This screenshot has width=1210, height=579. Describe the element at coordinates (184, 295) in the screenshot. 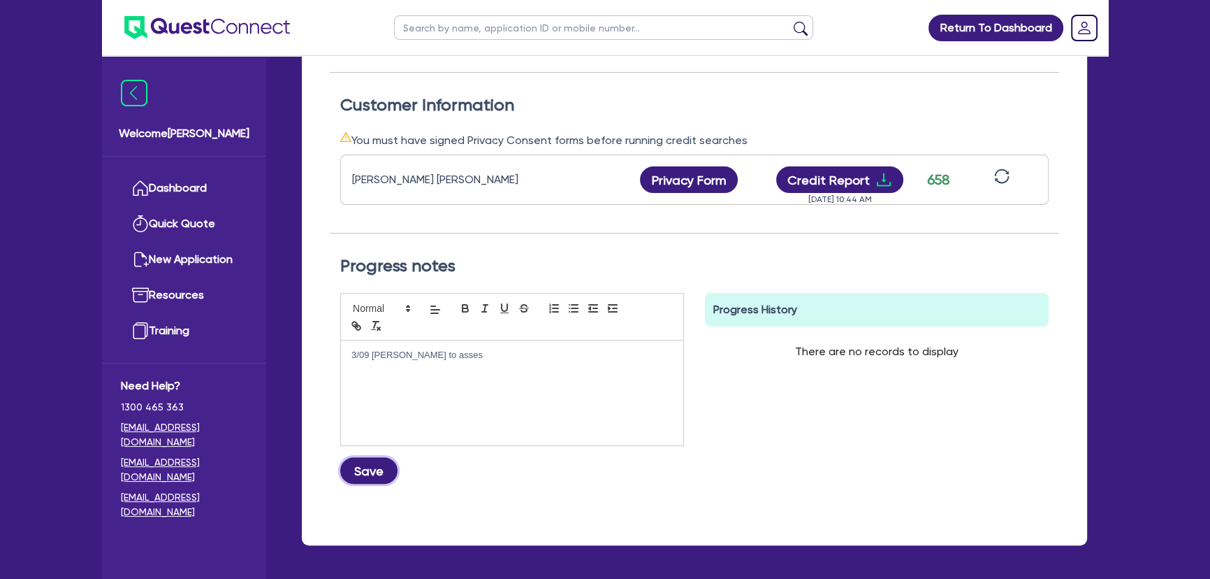

I see `a: Resources` at that location.